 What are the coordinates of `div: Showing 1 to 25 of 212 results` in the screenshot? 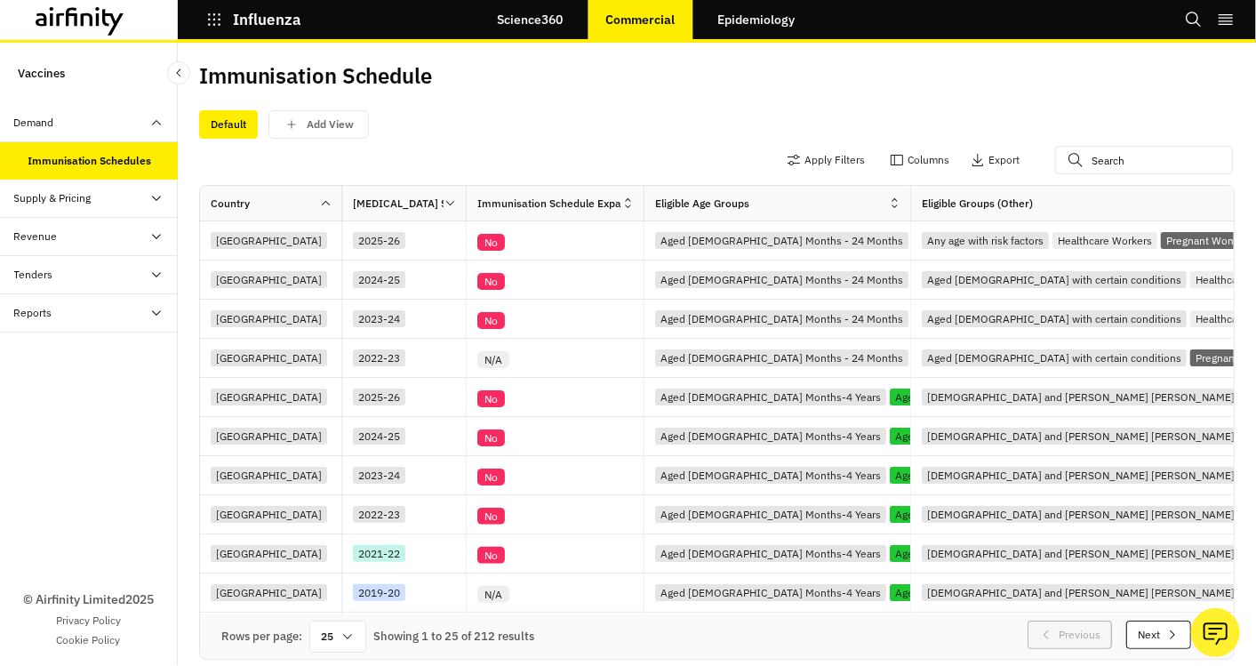 It's located at (453, 637).